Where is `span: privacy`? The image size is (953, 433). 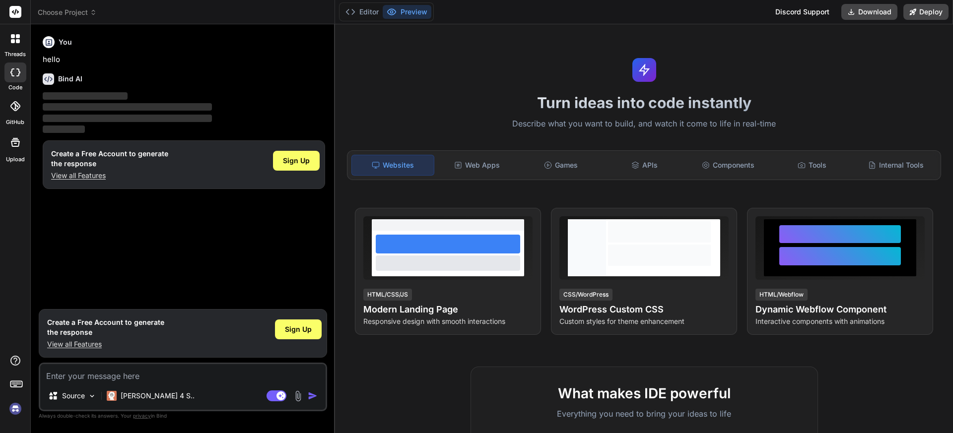 span: privacy is located at coordinates (142, 416).